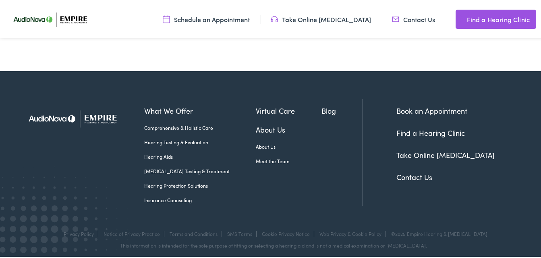 The height and width of the screenshot is (258, 541). I want to click on a: Virtual Care, so click(288, 109).